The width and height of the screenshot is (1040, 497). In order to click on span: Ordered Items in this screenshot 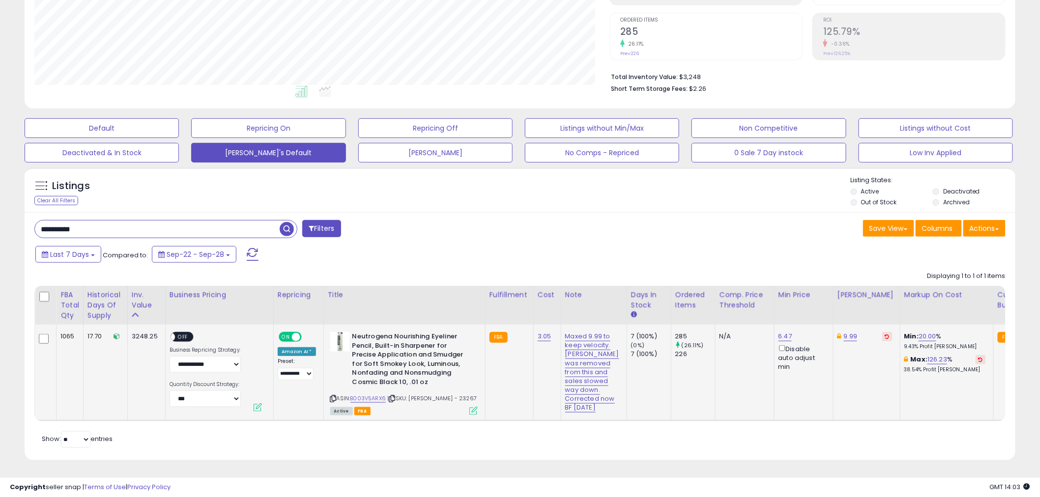, I will do `click(711, 20)`.